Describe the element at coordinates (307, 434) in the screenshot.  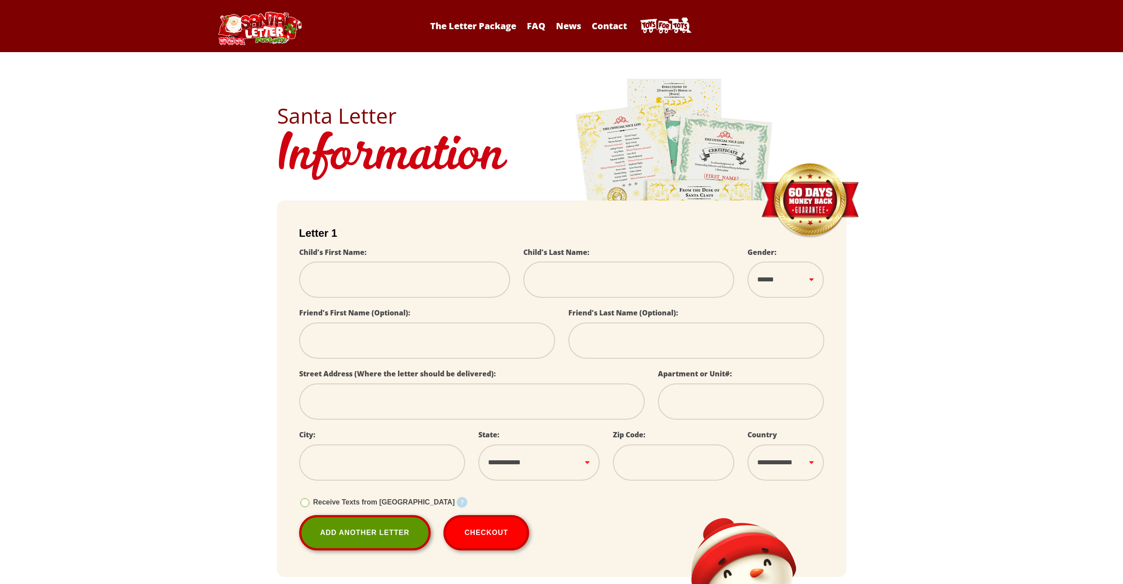
I see `label: City:` at that location.